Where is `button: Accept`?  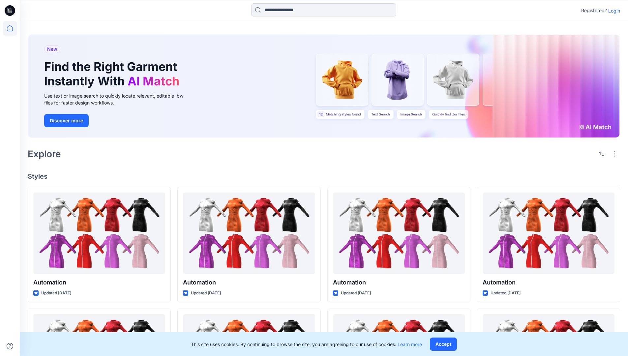 button: Accept is located at coordinates (444, 344).